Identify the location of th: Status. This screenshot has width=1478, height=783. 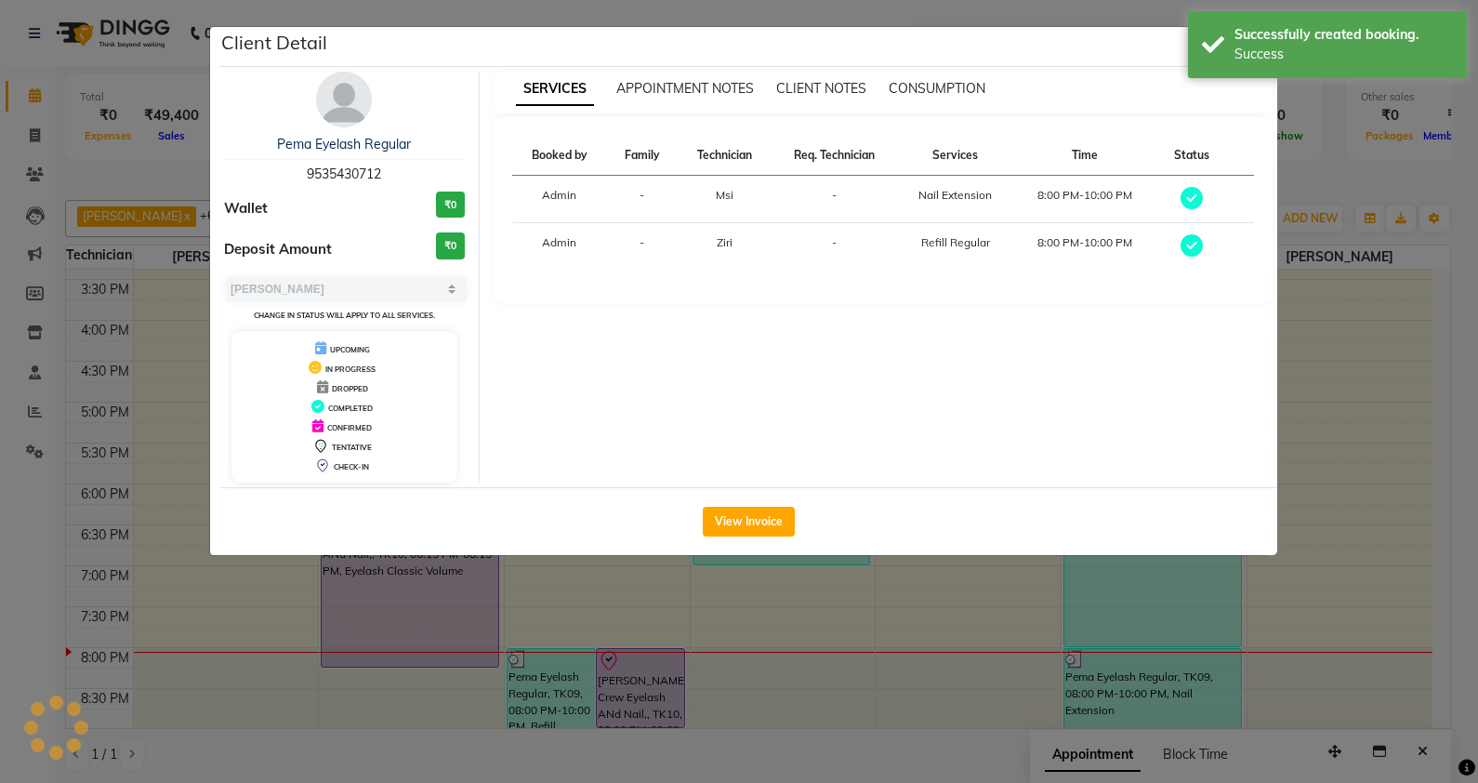
(1192, 155).